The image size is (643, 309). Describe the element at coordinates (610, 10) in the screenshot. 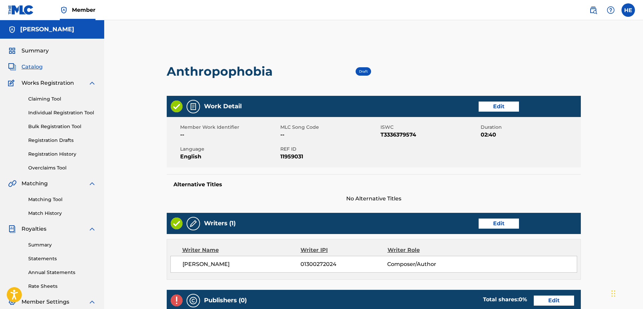

I see `img: help` at that location.